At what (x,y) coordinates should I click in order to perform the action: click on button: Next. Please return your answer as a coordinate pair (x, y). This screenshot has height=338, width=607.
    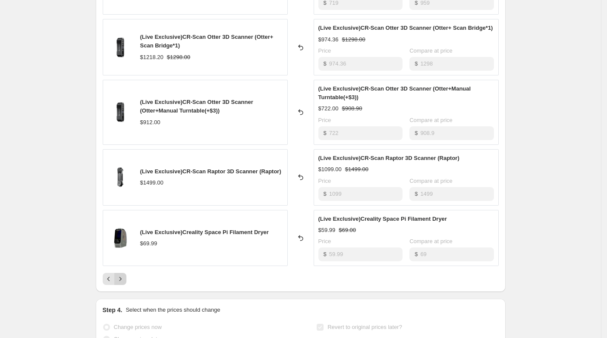
    Looking at the image, I should click on (120, 279).